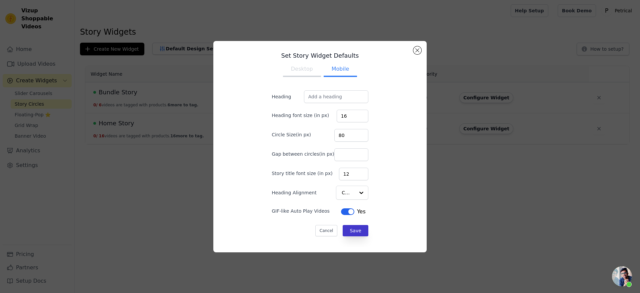 The height and width of the screenshot is (293, 640). Describe the element at coordinates (288, 97) in the screenshot. I see `label: Heading` at that location.